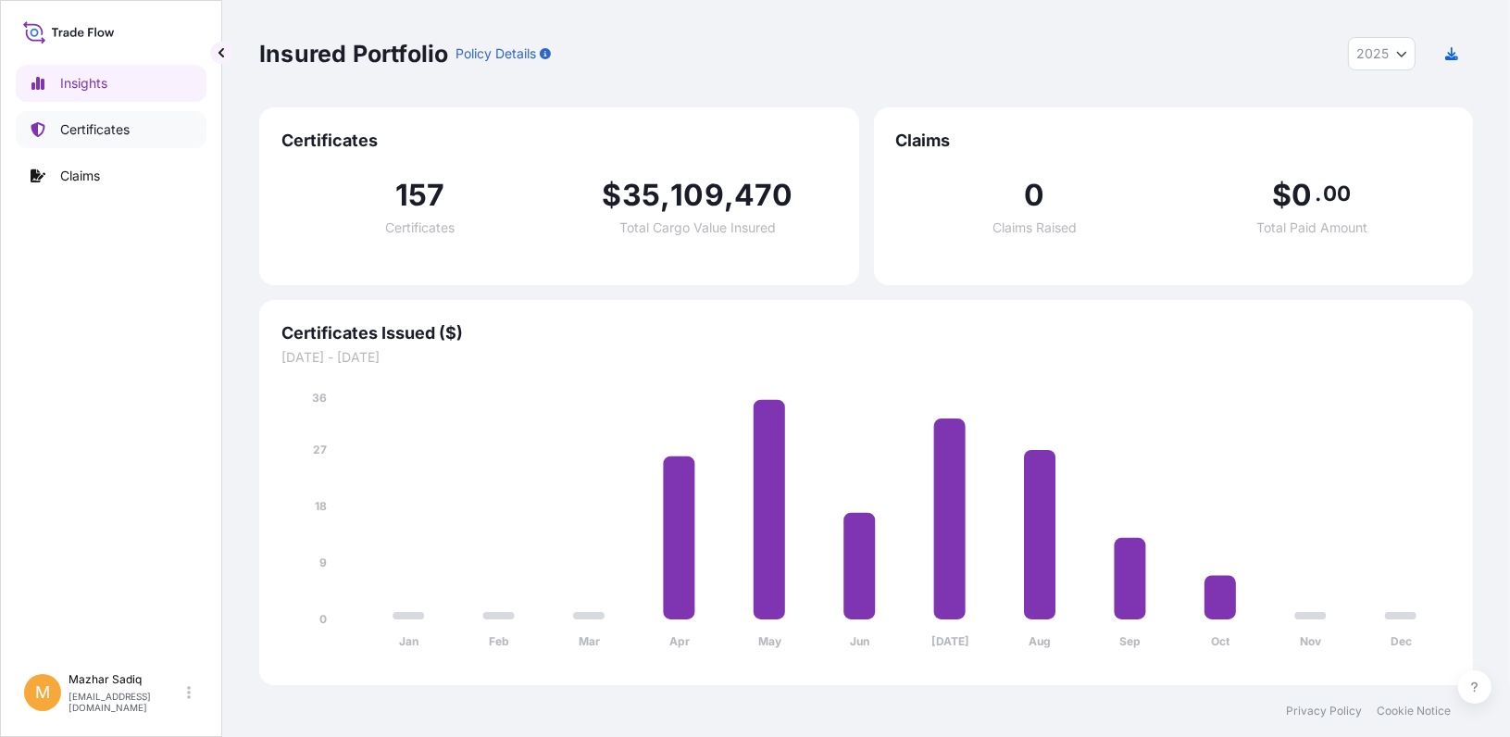  What do you see at coordinates (1312, 228) in the screenshot?
I see `span: Total Paid Amount` at bounding box center [1312, 228].